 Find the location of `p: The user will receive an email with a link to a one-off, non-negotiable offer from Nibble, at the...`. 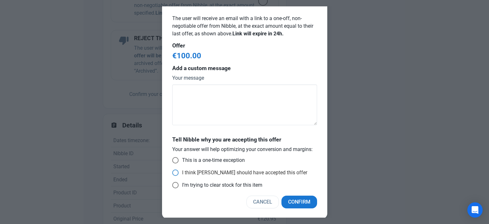

p: The user will receive an email with a link to a one-off, non-negotiable offer from Nibble, at the... is located at coordinates (245, 26).